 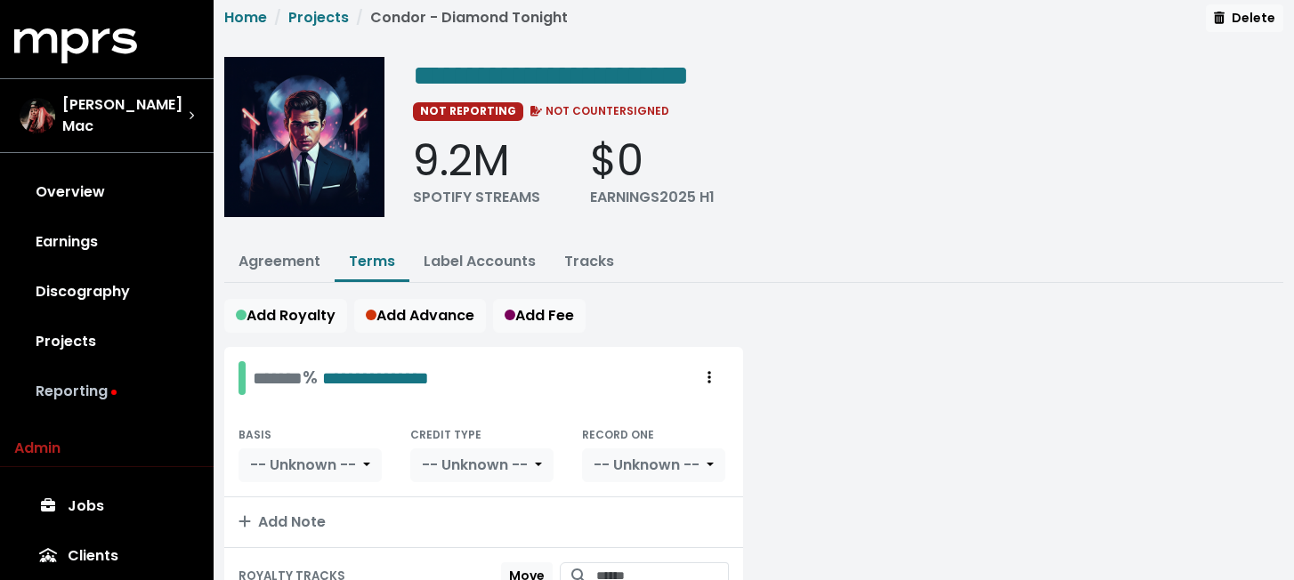 I want to click on span: Add Advance, so click(x=420, y=315).